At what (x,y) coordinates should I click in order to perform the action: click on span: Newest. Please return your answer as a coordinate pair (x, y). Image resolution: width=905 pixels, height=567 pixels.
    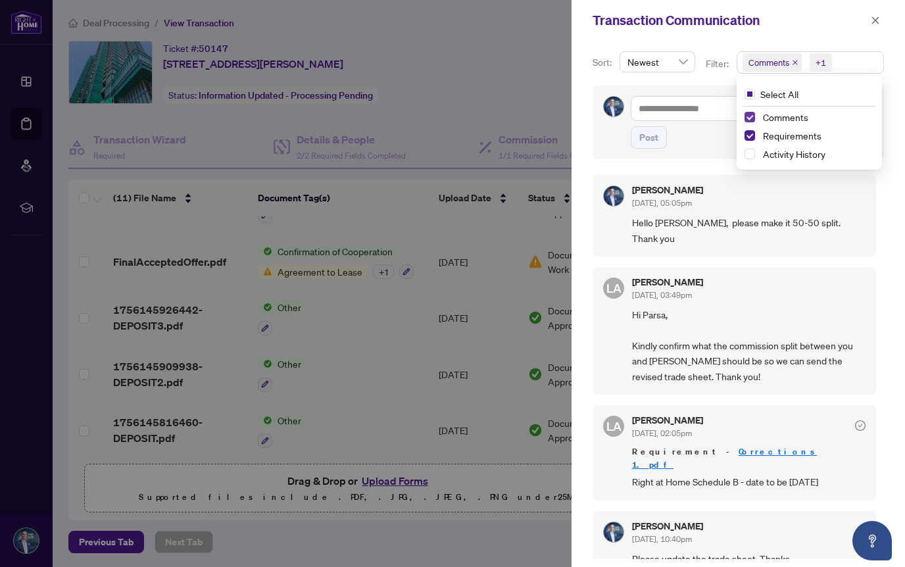
    Looking at the image, I should click on (657, 62).